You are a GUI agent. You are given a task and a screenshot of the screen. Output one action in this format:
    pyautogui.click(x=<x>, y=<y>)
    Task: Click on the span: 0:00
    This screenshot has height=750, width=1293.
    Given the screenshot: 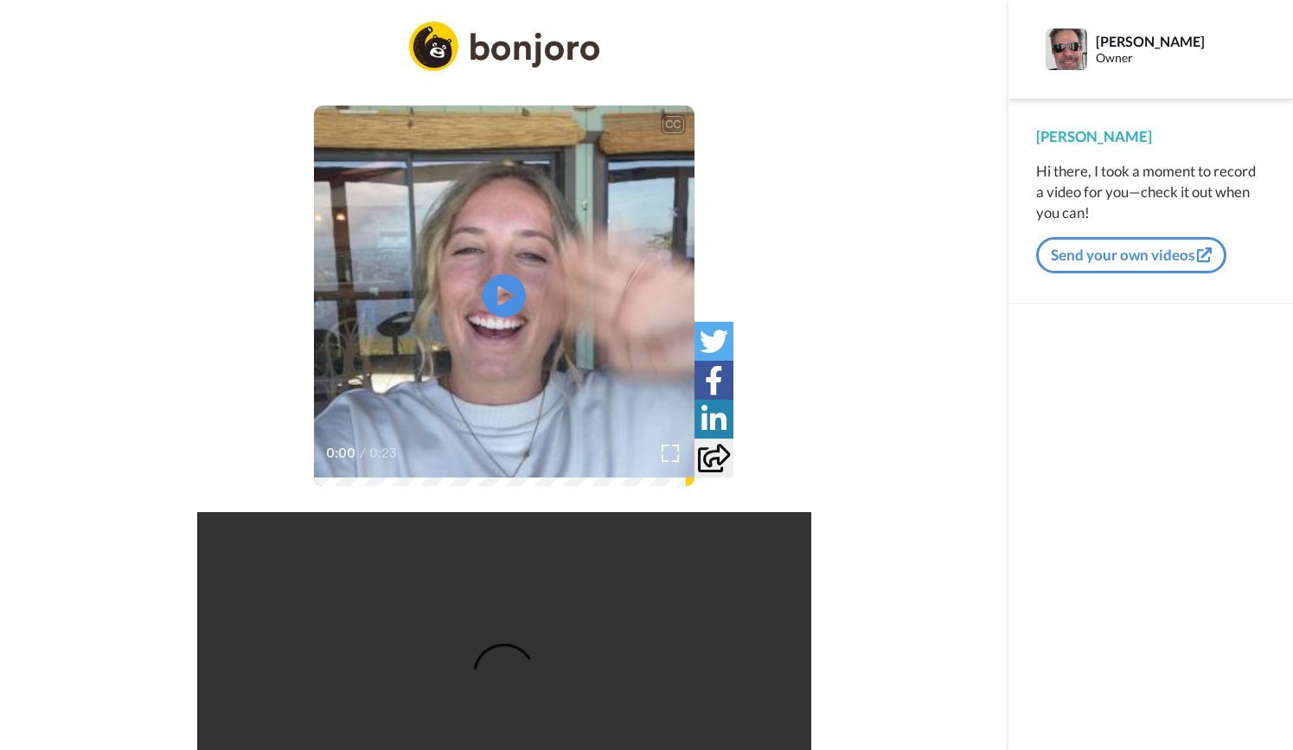 What is the action you would take?
    pyautogui.click(x=341, y=453)
    